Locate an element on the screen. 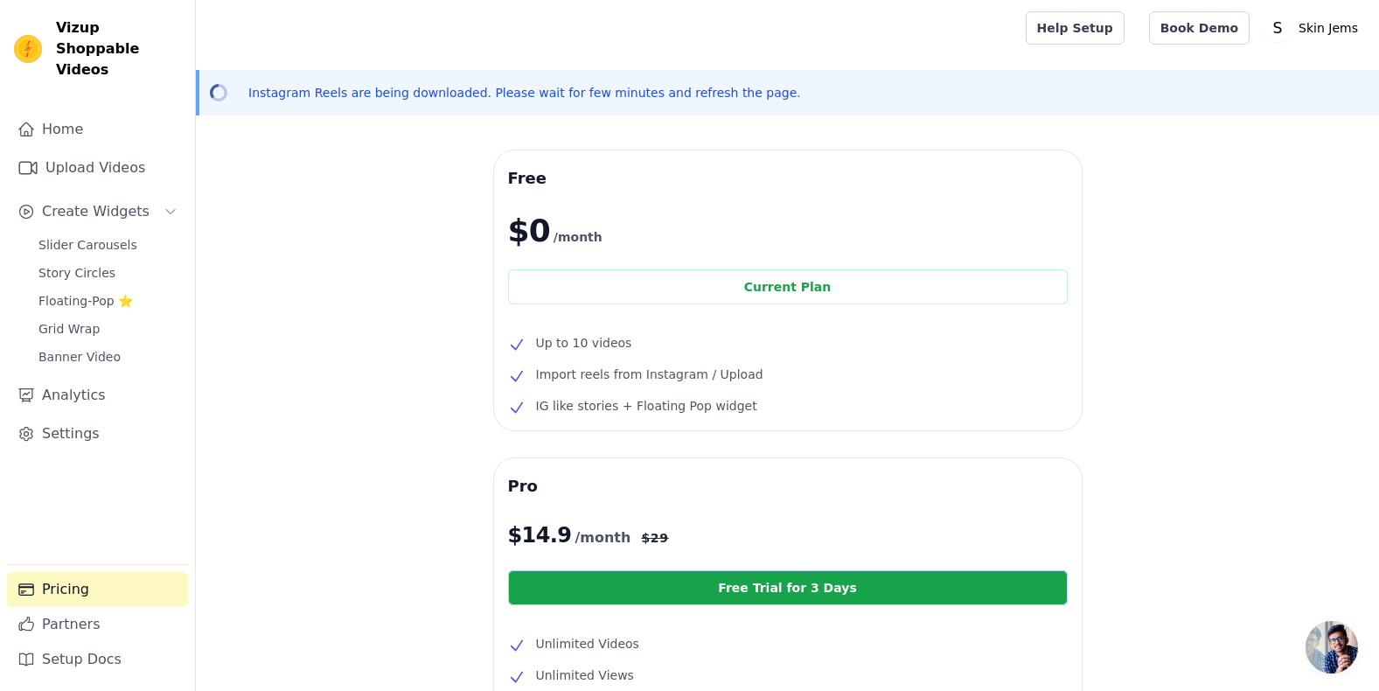  text: S is located at coordinates (1278, 28).